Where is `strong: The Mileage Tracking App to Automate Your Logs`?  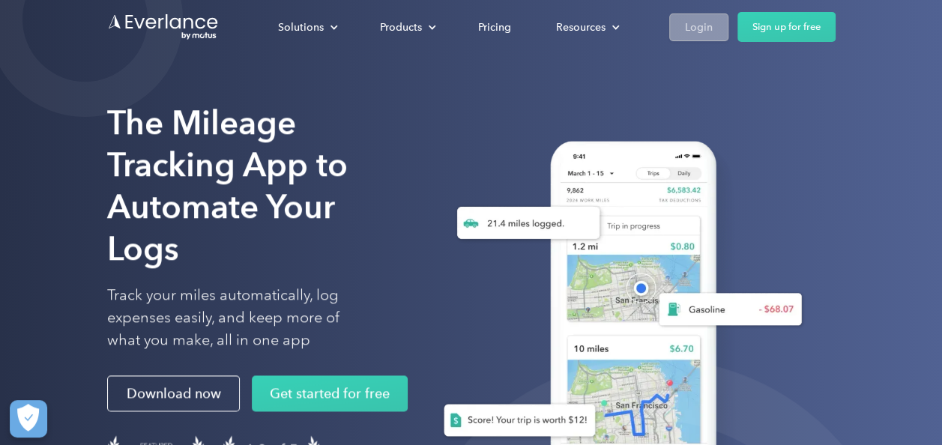
strong: The Mileage Tracking App to Automate Your Logs is located at coordinates (227, 185).